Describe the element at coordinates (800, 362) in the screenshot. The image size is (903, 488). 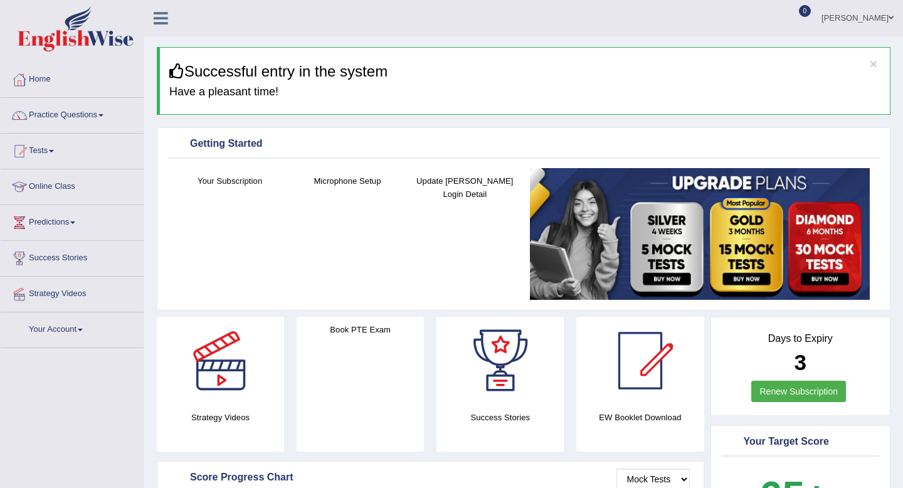
I see `b: 3` at that location.